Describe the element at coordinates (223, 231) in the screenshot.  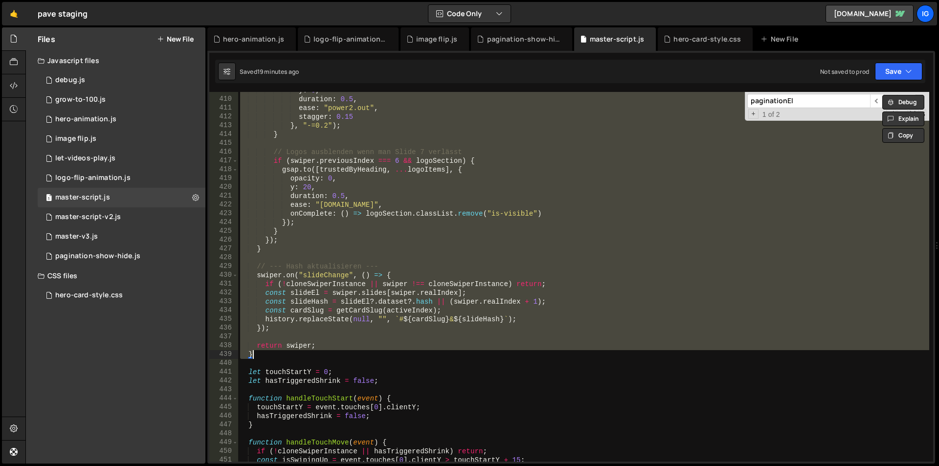
I see `div: 425` at that location.